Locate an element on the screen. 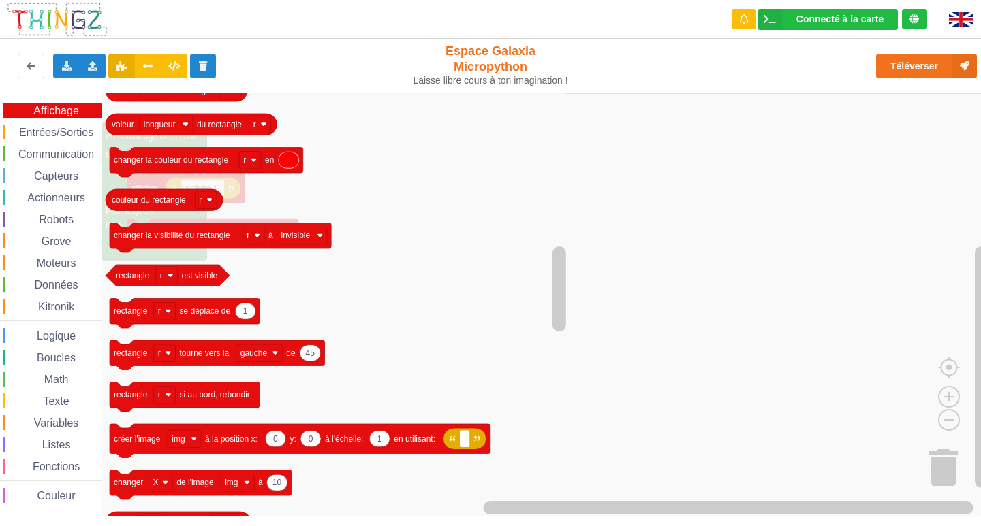  text: en is located at coordinates (269, 160).